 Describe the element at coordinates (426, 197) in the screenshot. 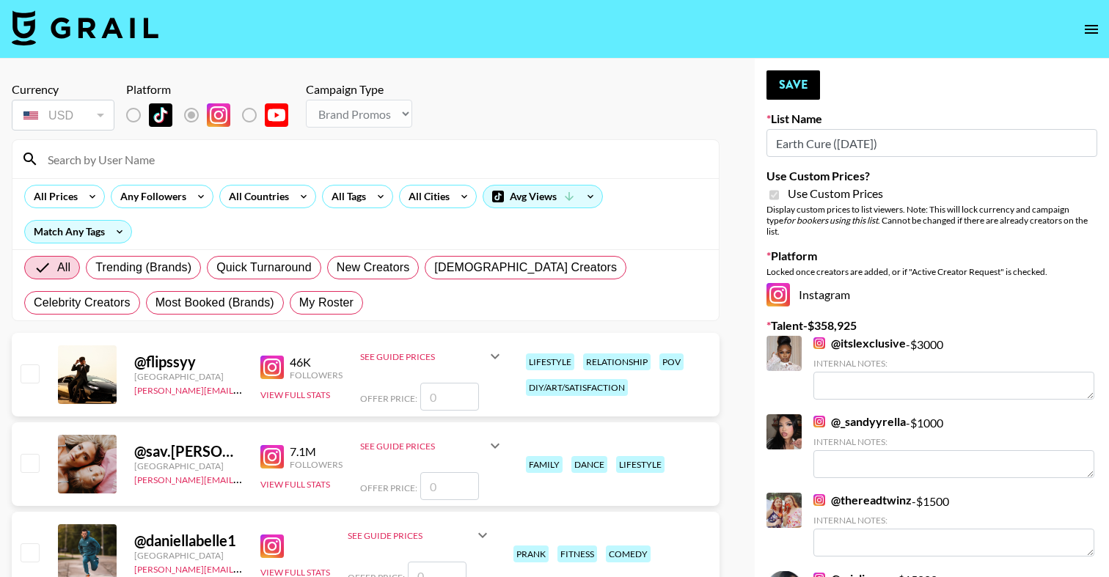

I see `div: All Cities` at that location.